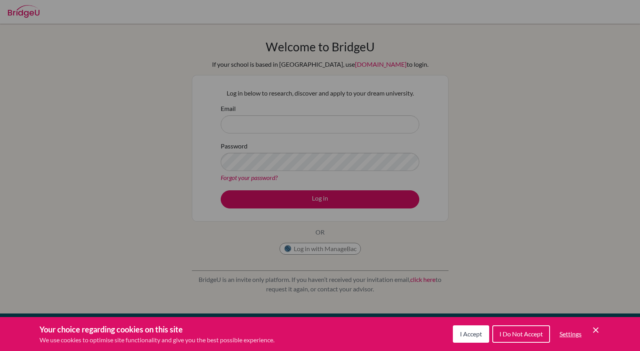 This screenshot has height=351, width=640. I want to click on button: I Accept, so click(471, 334).